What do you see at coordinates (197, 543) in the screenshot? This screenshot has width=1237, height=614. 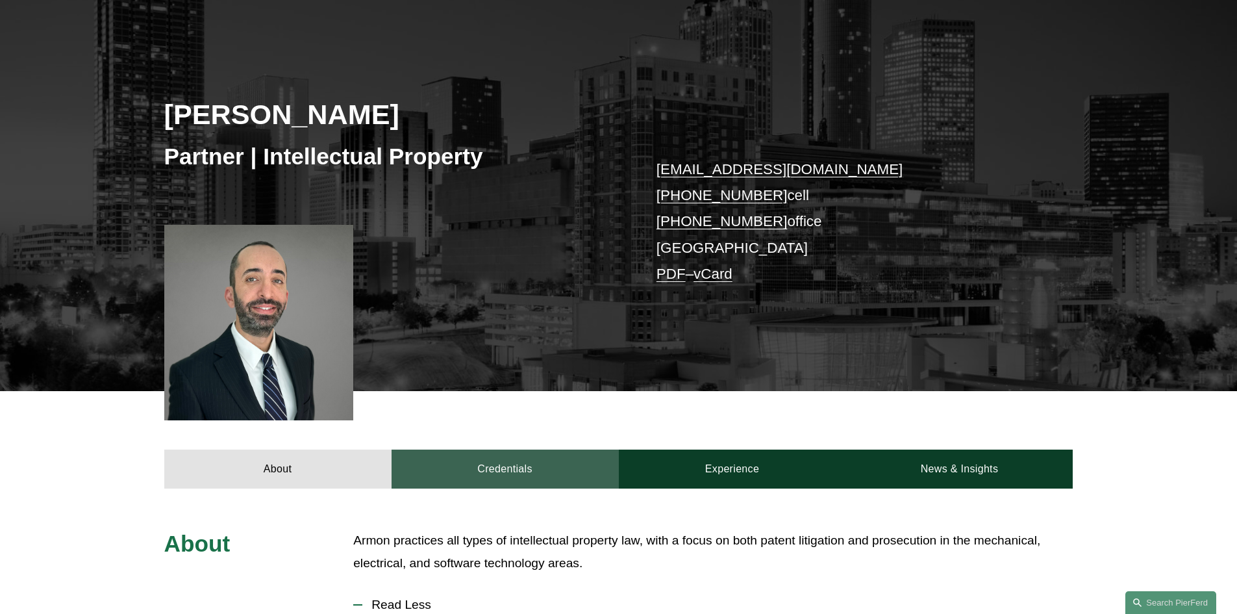 I see `span: About` at bounding box center [197, 543].